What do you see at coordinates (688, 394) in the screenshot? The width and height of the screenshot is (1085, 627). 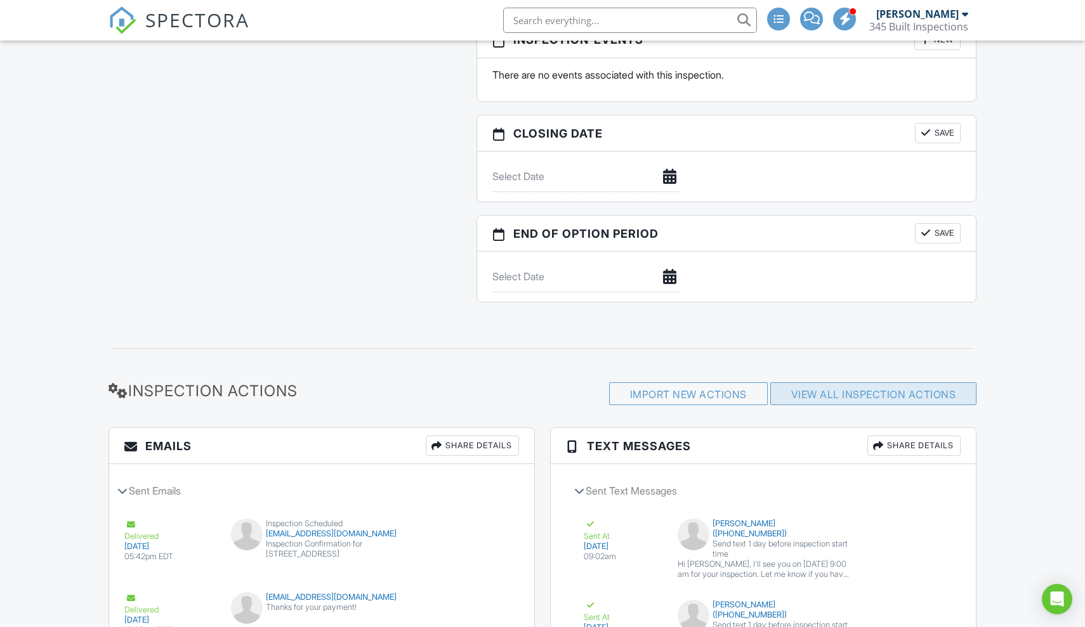 I see `div: Import New Actions` at bounding box center [688, 394].